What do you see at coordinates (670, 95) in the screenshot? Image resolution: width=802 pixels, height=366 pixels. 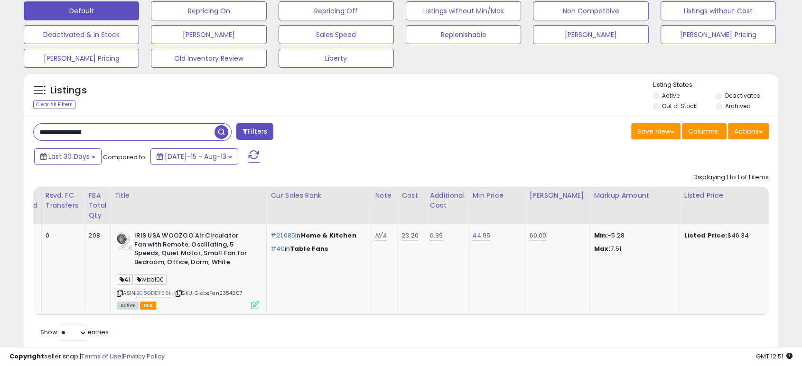 I see `label: Active` at bounding box center [670, 95].